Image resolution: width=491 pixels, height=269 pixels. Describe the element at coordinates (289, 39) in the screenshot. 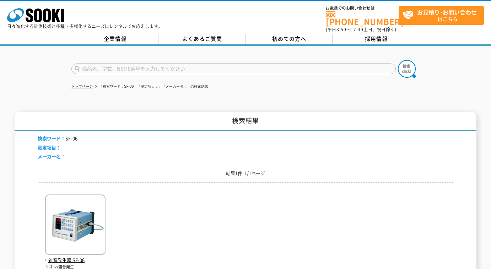

I see `a: 初めての方へ` at that location.